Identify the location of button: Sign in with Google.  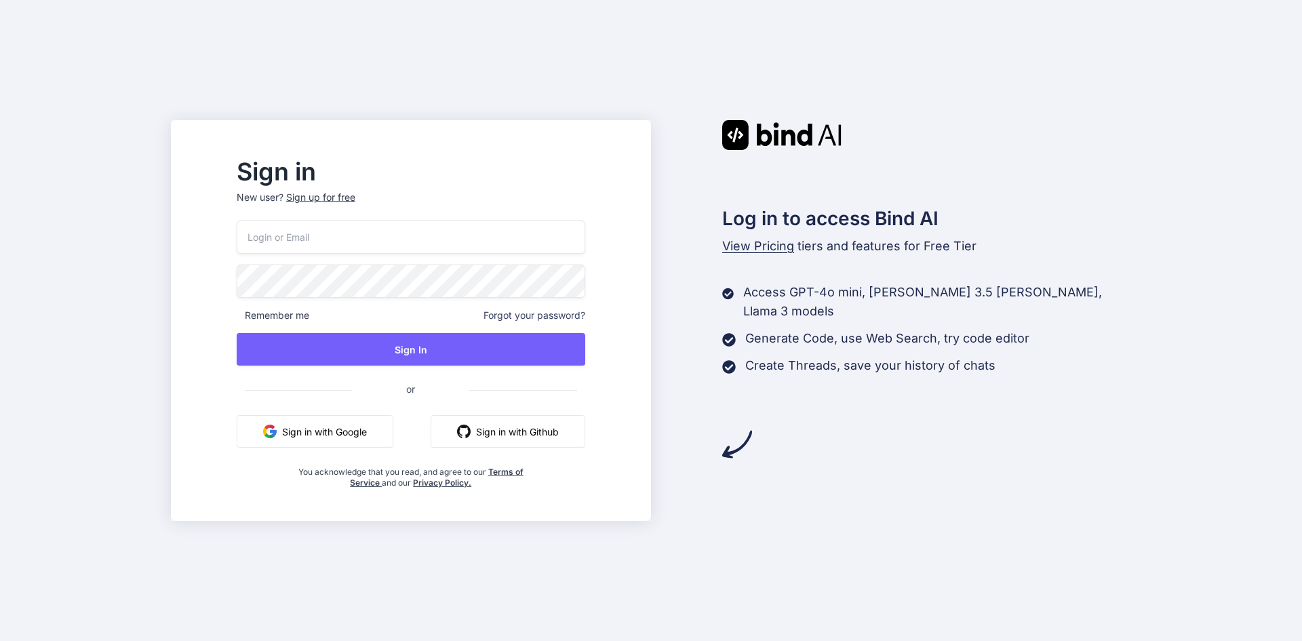
(315, 431).